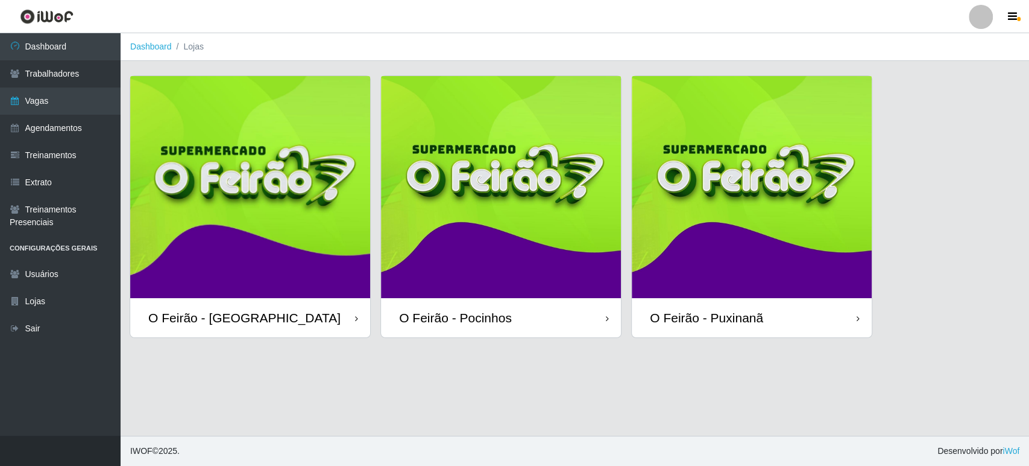  I want to click on span: © 2025 ., so click(155, 451).